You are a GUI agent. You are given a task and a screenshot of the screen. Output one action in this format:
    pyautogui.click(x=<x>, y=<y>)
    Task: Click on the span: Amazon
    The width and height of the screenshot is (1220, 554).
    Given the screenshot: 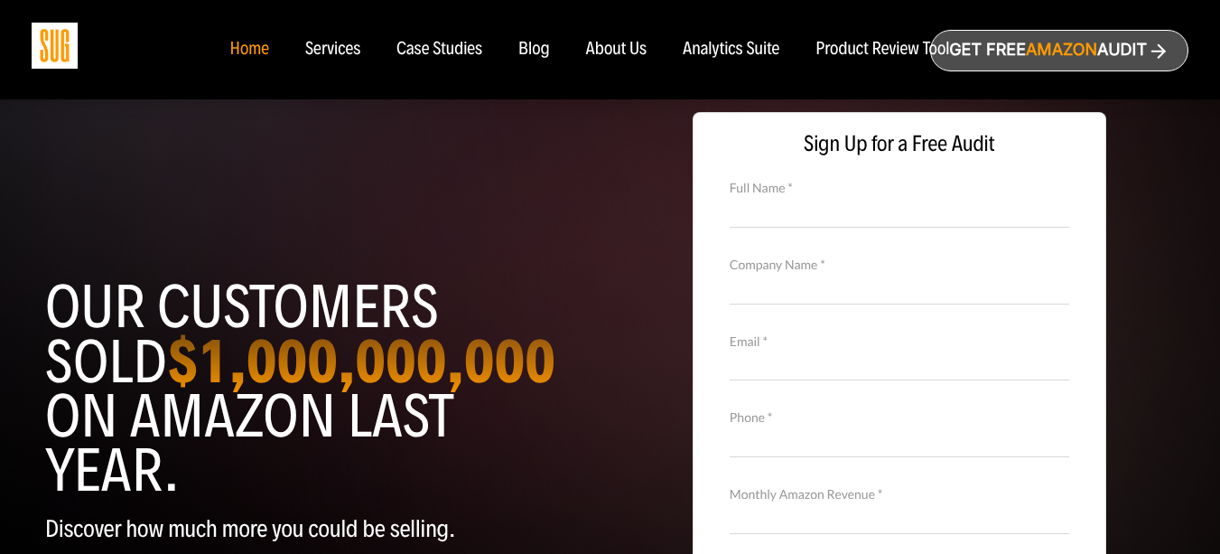 What is the action you would take?
    pyautogui.click(x=1061, y=50)
    